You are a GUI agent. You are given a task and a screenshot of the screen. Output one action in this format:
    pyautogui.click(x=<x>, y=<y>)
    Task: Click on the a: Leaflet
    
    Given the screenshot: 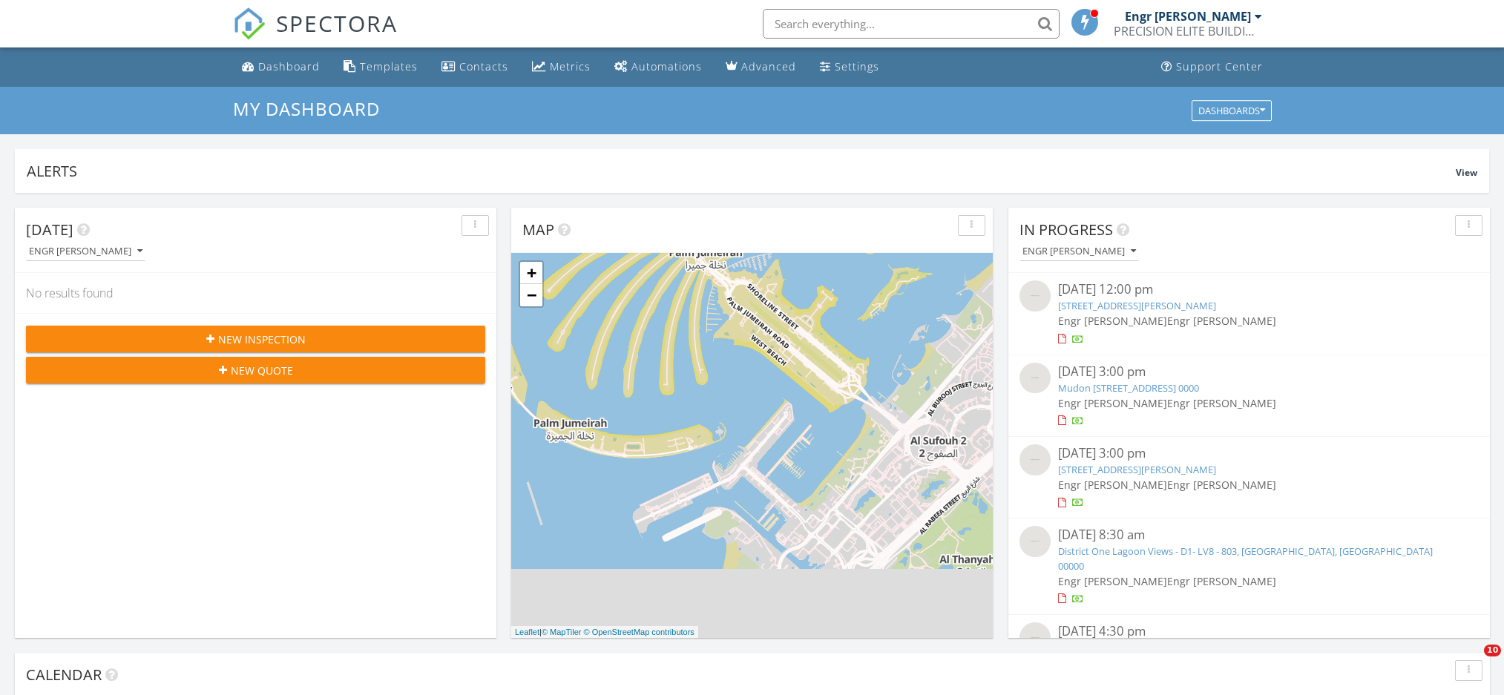 What is the action you would take?
    pyautogui.click(x=527, y=632)
    